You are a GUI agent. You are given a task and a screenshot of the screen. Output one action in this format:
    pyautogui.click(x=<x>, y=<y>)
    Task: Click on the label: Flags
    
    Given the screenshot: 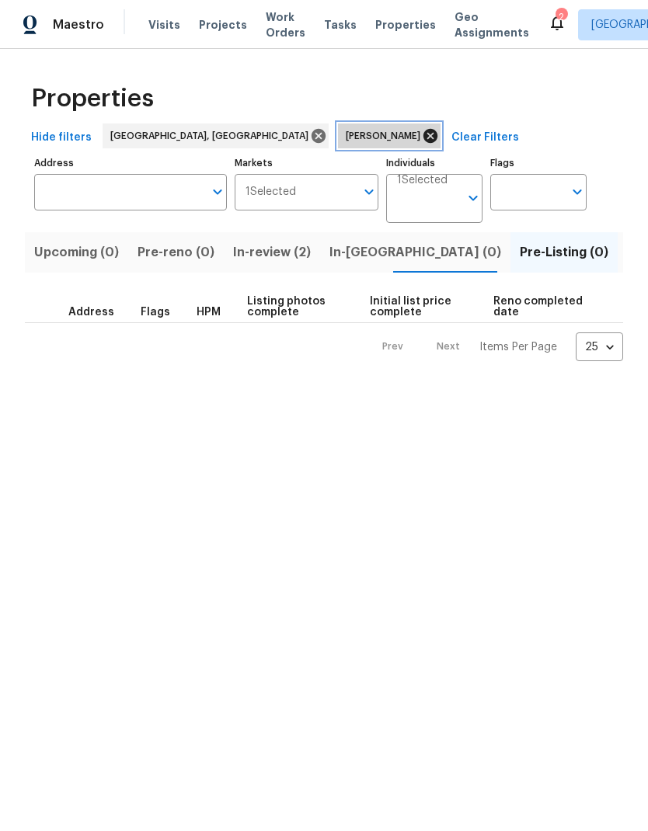 What is the action you would take?
    pyautogui.click(x=538, y=163)
    